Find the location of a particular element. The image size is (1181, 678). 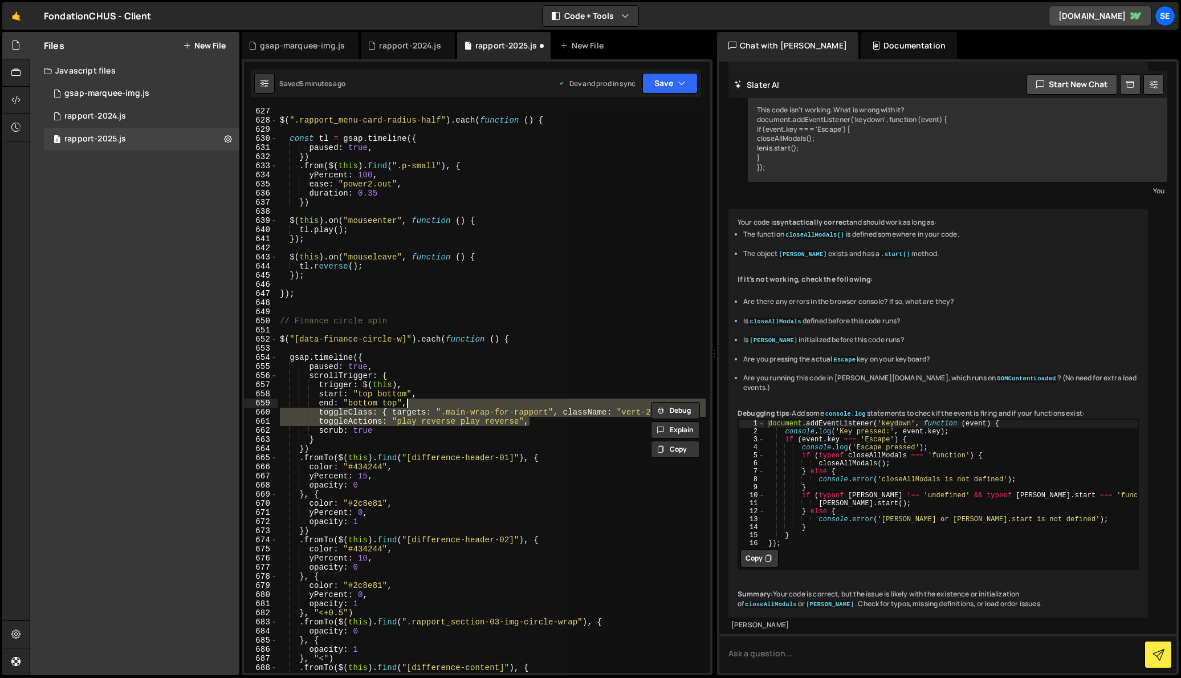

div: 682 is located at coordinates (261, 613).